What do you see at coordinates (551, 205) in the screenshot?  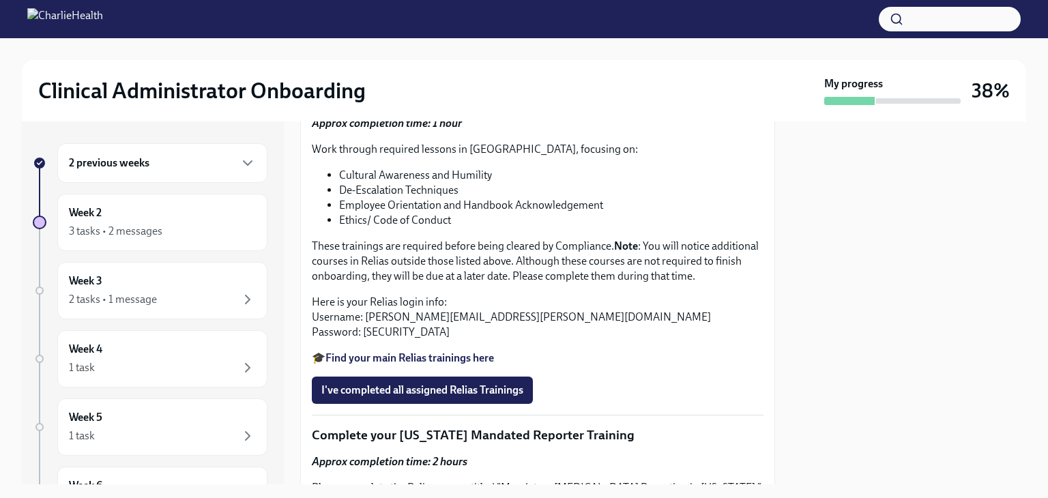 I see `li: Employee Orientation and Handbook Acknowledgement` at bounding box center [551, 205].